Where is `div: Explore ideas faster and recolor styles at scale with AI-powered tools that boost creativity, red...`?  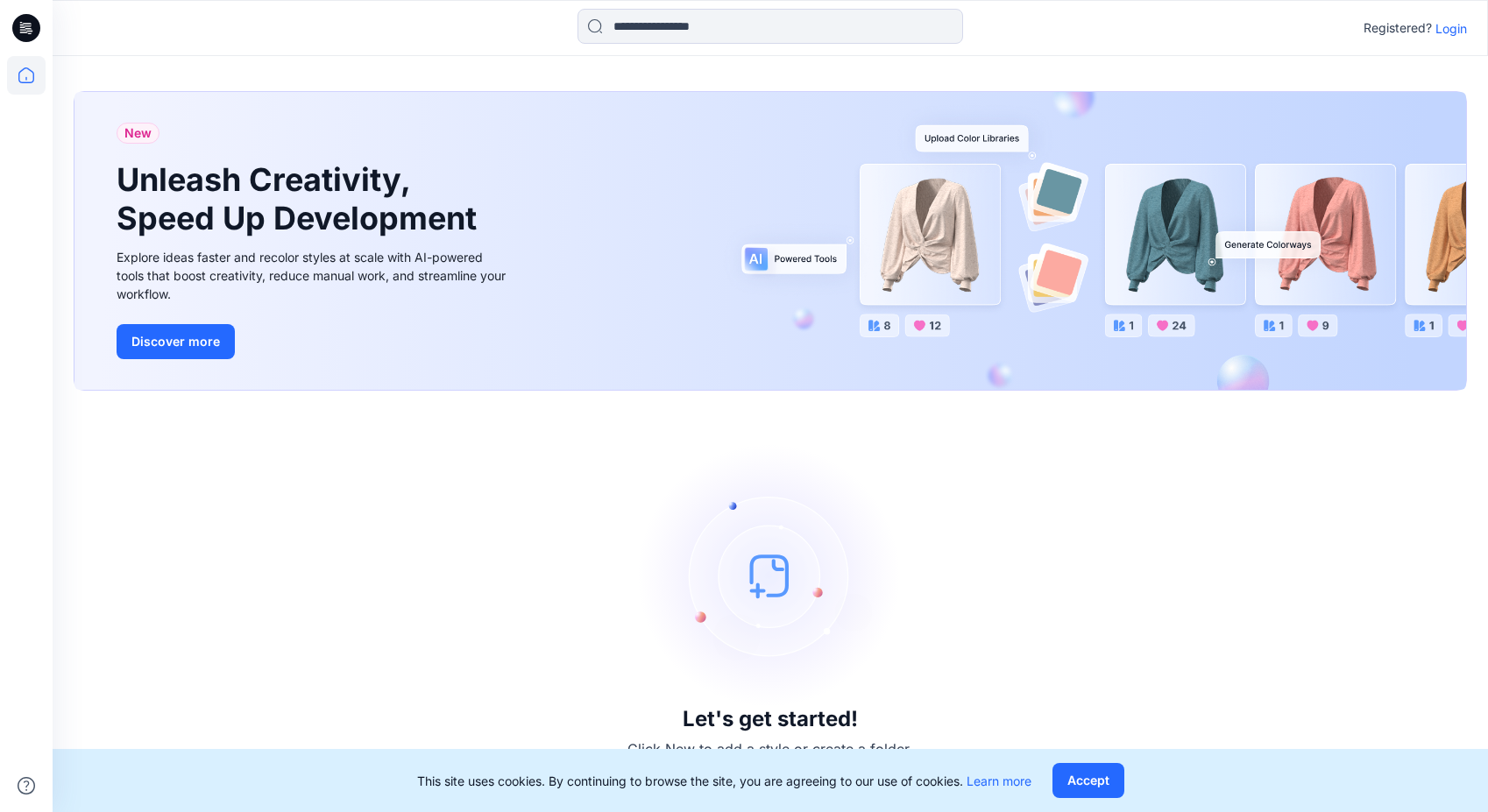 div: Explore ideas faster and recolor styles at scale with AI-powered tools that boost creativity, red... is located at coordinates (314, 275).